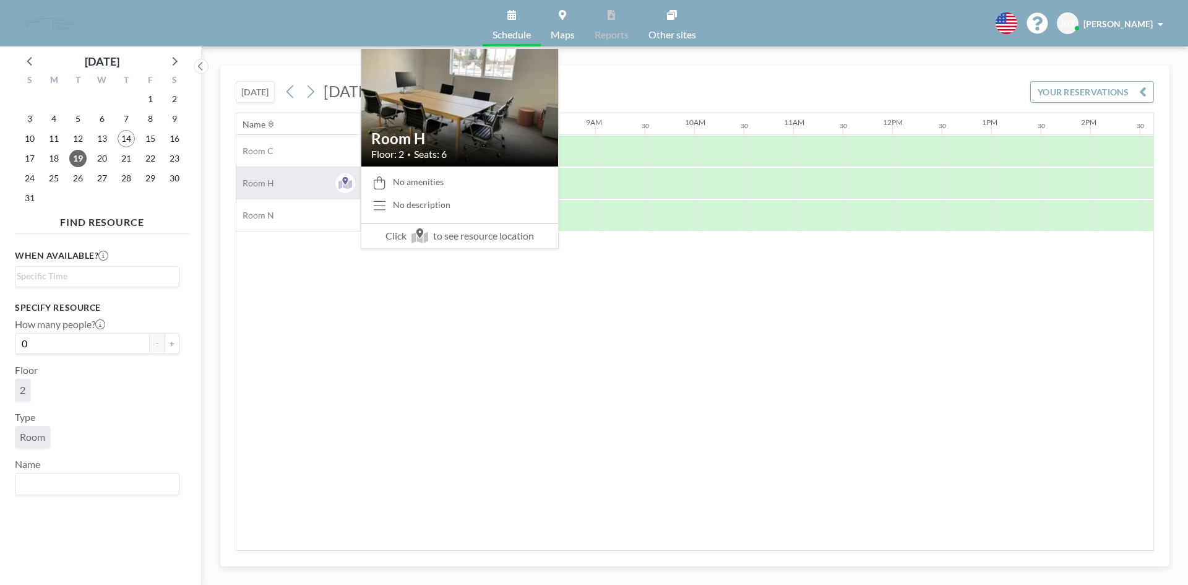  What do you see at coordinates (49, 24) in the screenshot?
I see `img: organization-logo` at bounding box center [49, 24].